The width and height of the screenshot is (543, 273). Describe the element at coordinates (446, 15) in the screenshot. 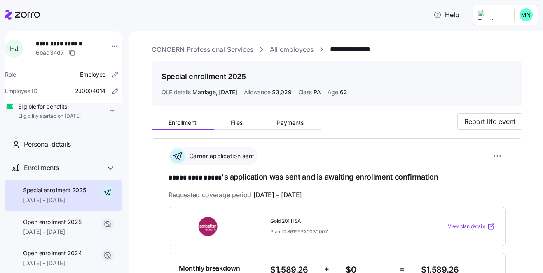

I see `span: Help` at that location.